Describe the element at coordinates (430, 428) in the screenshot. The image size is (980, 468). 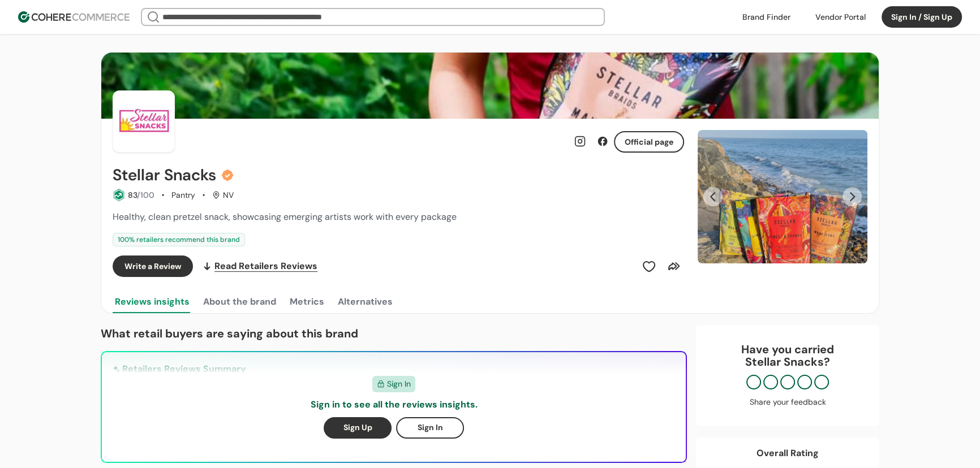
I see `button: Sign In` at that location.